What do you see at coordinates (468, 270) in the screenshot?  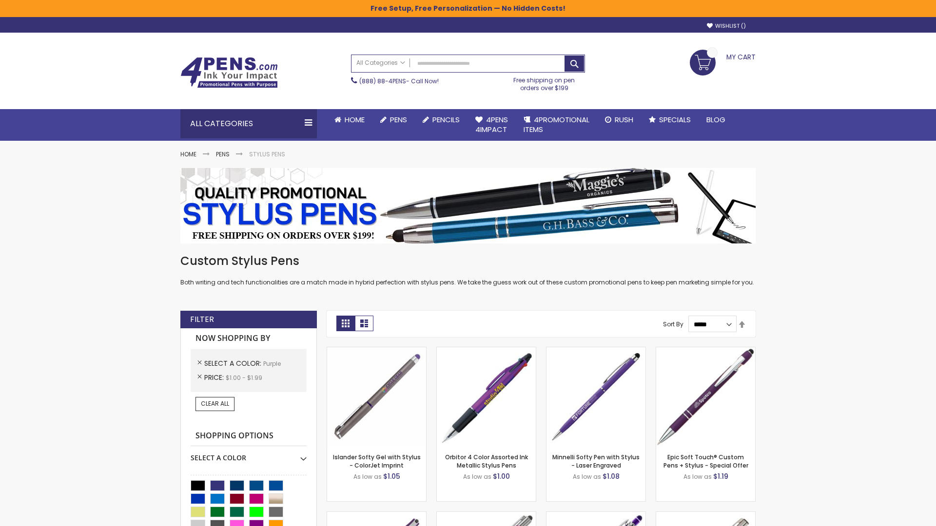 I see `div: Both writing and tech functionalities are a match made in hybrid perfection with stylus pens. We ...` at bounding box center [468, 270].